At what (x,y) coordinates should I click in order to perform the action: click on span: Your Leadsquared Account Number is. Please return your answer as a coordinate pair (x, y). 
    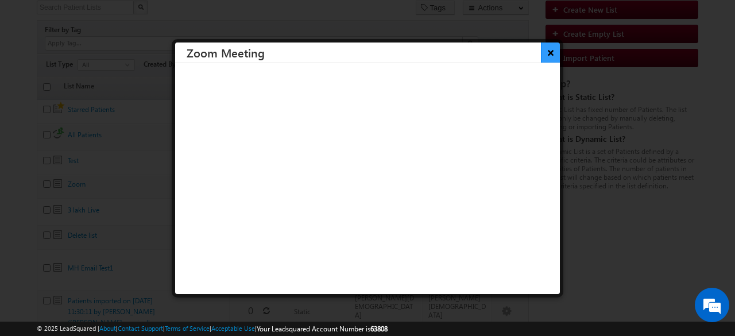
    Looking at the image, I should click on (322, 329).